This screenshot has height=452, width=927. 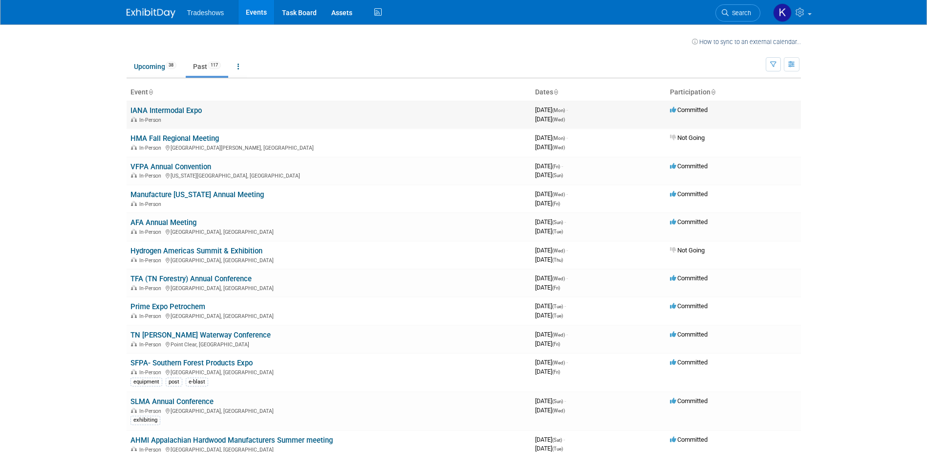 I want to click on span: 38, so click(x=171, y=65).